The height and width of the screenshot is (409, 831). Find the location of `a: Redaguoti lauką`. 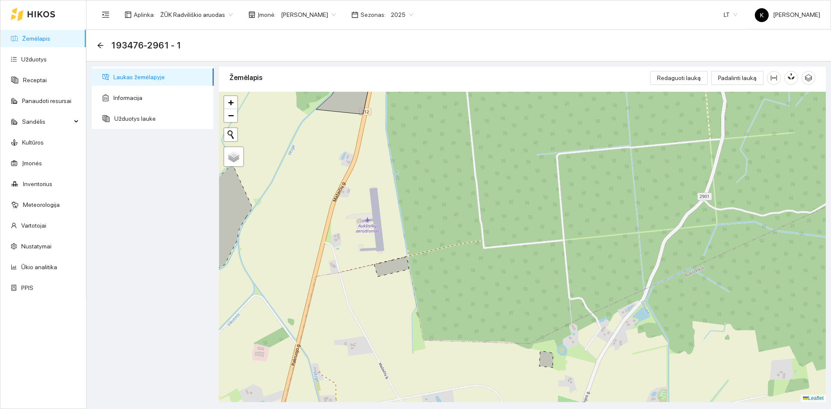

a: Redaguoti lauką is located at coordinates (679, 78).